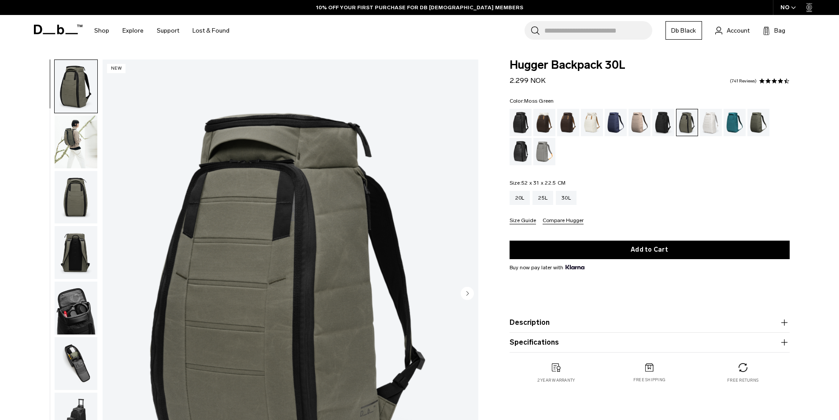 This screenshot has height=420, width=839. What do you see at coordinates (162, 30) in the screenshot?
I see `nav: Main Navigation` at bounding box center [162, 30].